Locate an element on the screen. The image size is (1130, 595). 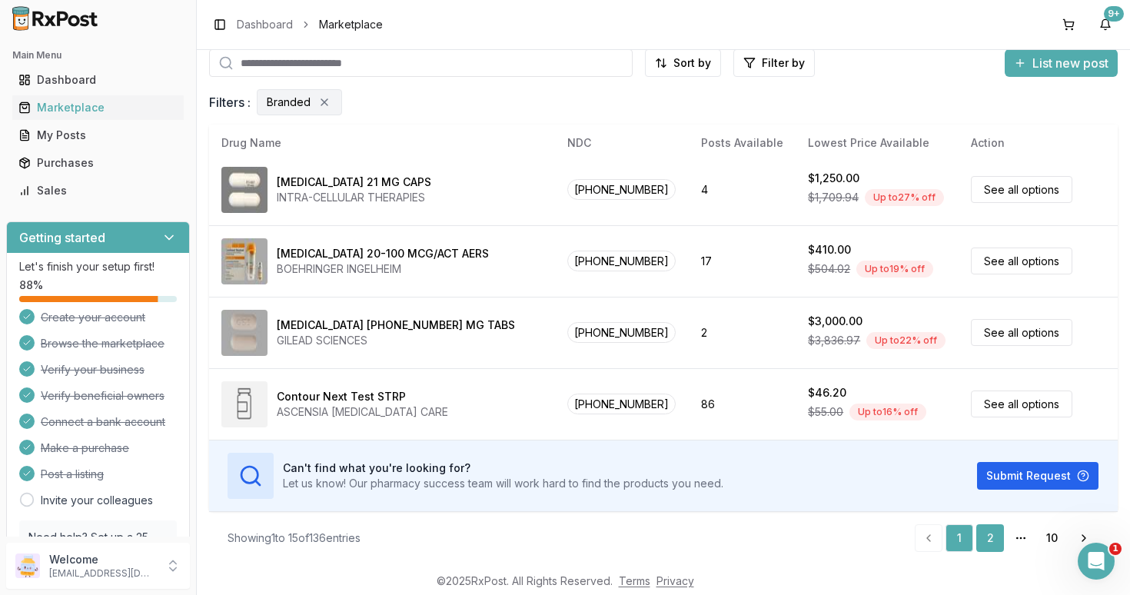
nav: pagination is located at coordinates (1007, 538).